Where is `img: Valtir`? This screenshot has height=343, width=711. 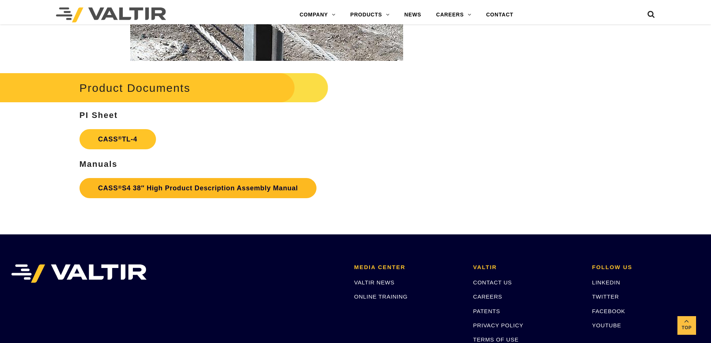 img: Valtir is located at coordinates (111, 15).